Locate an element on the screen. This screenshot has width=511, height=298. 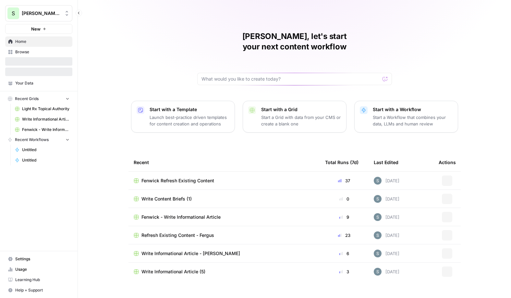
span: Light Rx Topical Authority is located at coordinates (46, 109).